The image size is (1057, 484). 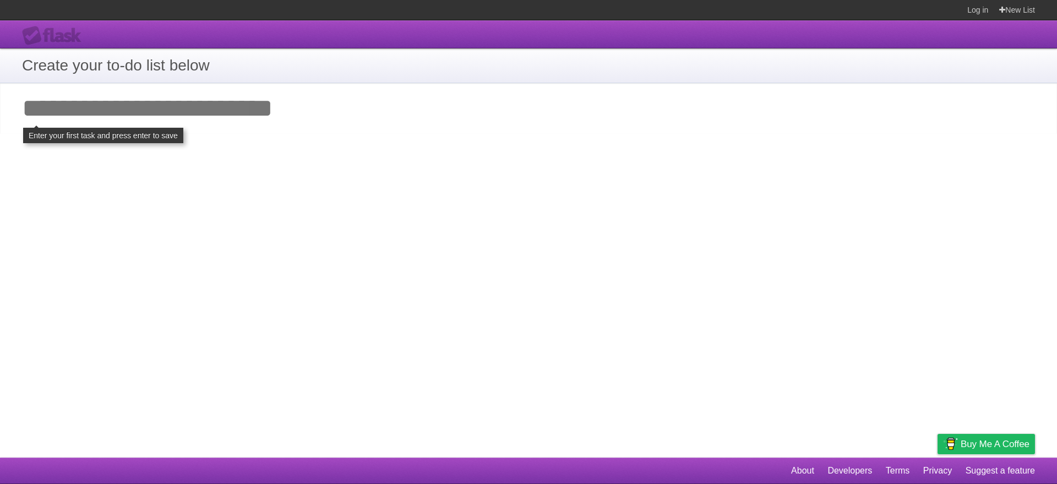 I want to click on img: Buy me a coffee, so click(x=951, y=444).